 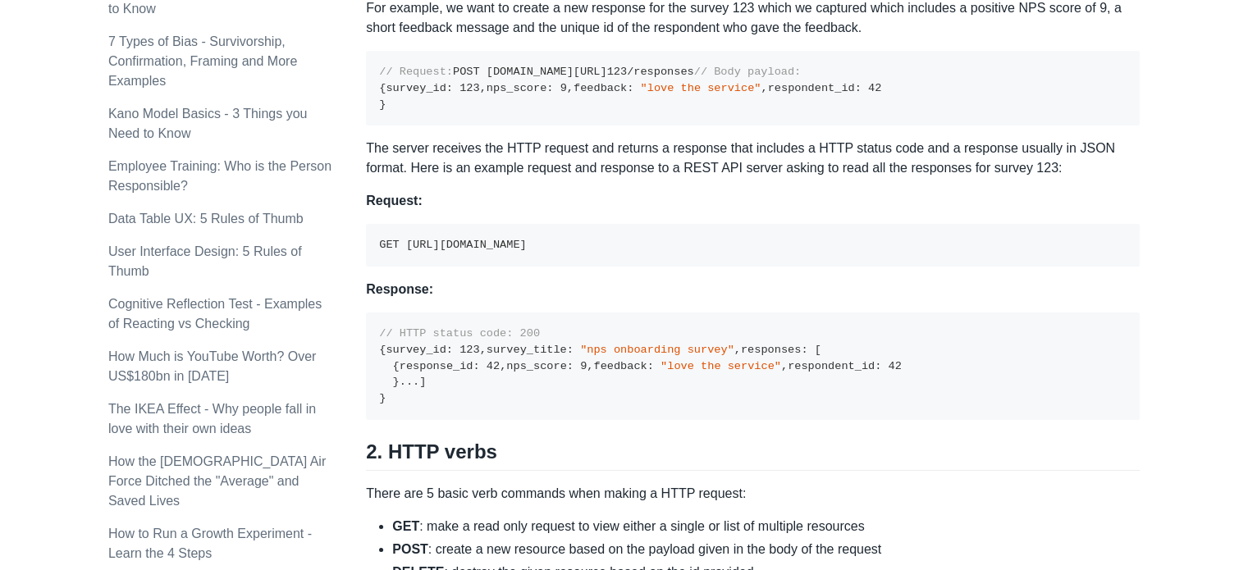 I want to click on a: The IKEA Effect - Why people fall in love with their own ideas, so click(x=212, y=418).